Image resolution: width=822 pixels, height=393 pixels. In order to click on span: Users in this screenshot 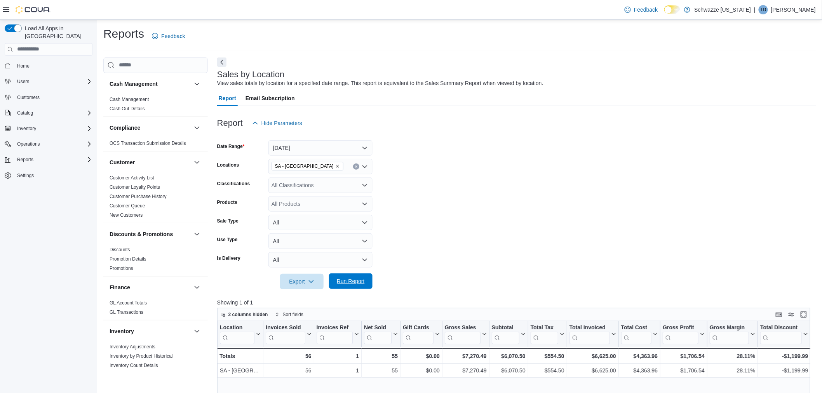, I will do `click(53, 82)`.